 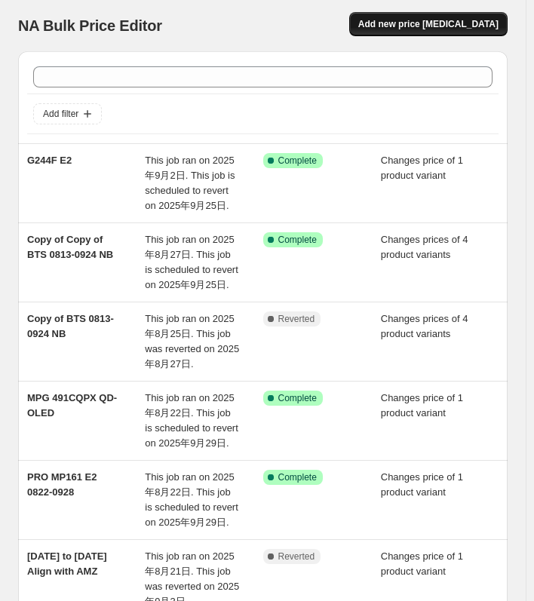 What do you see at coordinates (90, 26) in the screenshot?
I see `span: NA Bulk Price Editor` at bounding box center [90, 26].